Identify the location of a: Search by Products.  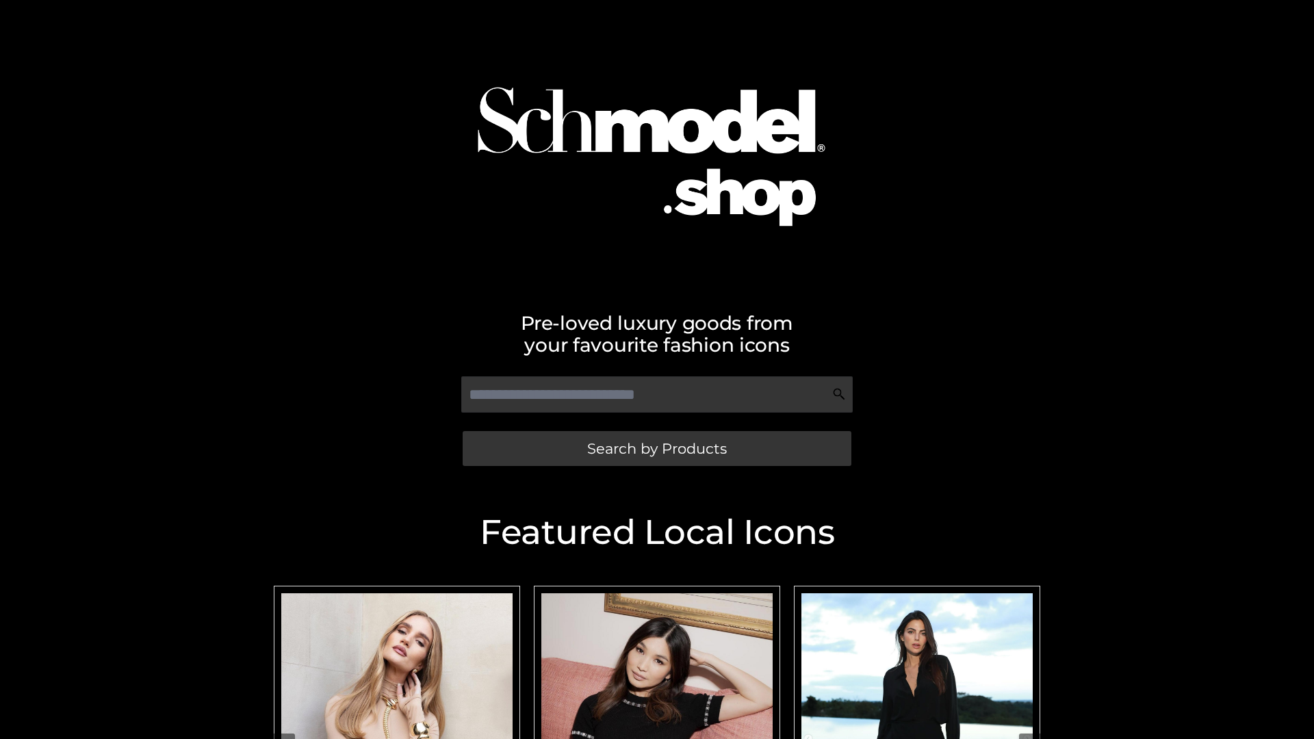
(657, 448).